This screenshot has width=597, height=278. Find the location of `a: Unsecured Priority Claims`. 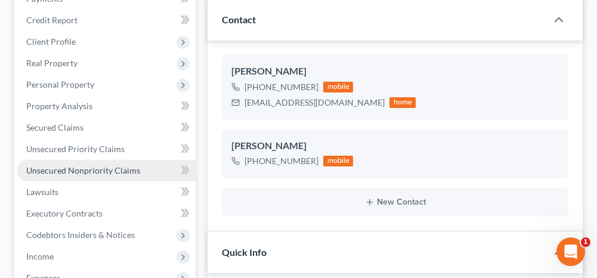

a: Unsecured Priority Claims is located at coordinates (106, 149).